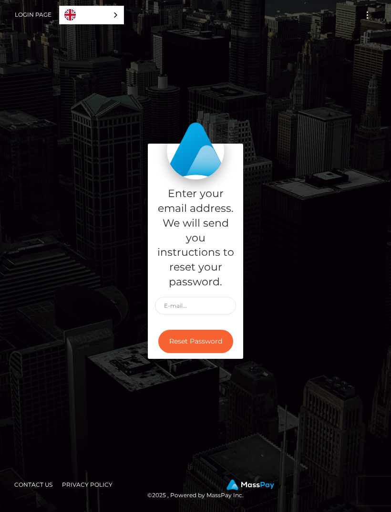 The width and height of the screenshot is (391, 512). What do you see at coordinates (92, 15) in the screenshot?
I see `div: Language` at bounding box center [92, 15].